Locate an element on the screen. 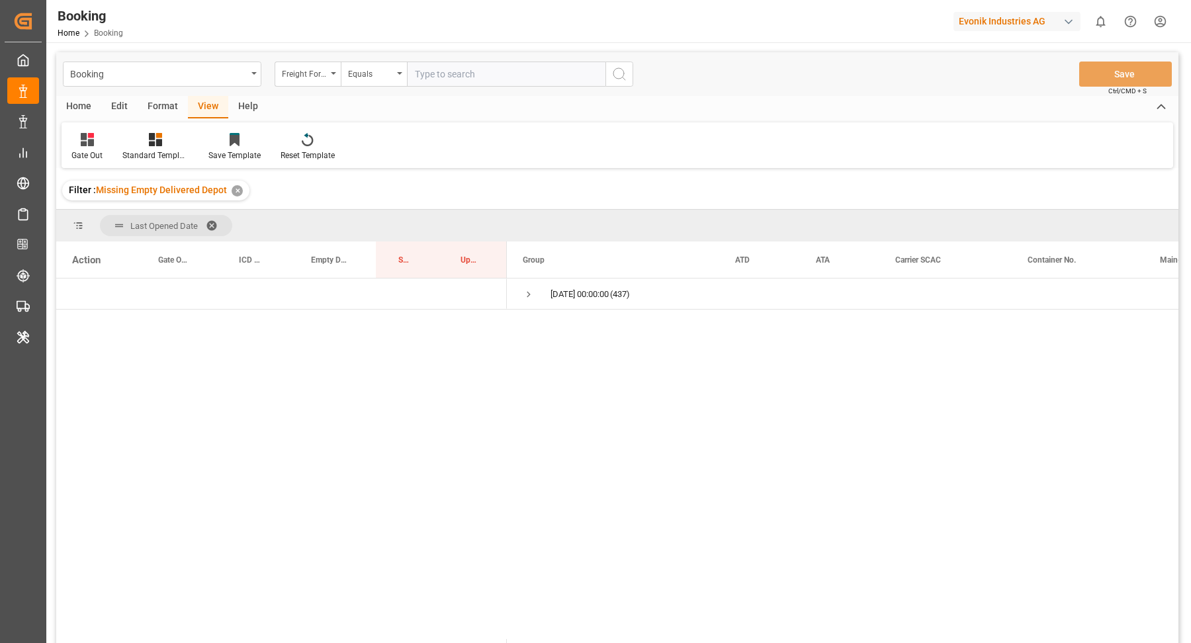 This screenshot has height=643, width=1191. a: Home is located at coordinates (68, 33).